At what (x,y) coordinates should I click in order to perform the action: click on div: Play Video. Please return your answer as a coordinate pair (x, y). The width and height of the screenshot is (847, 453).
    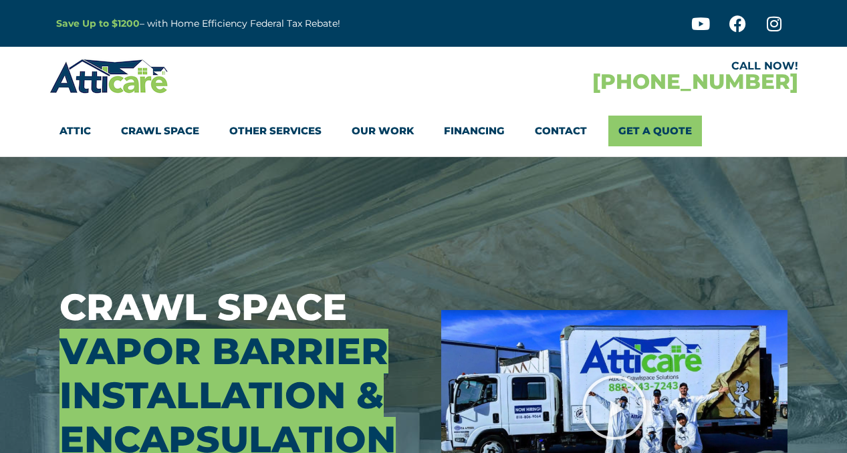
    Looking at the image, I should click on (614, 408).